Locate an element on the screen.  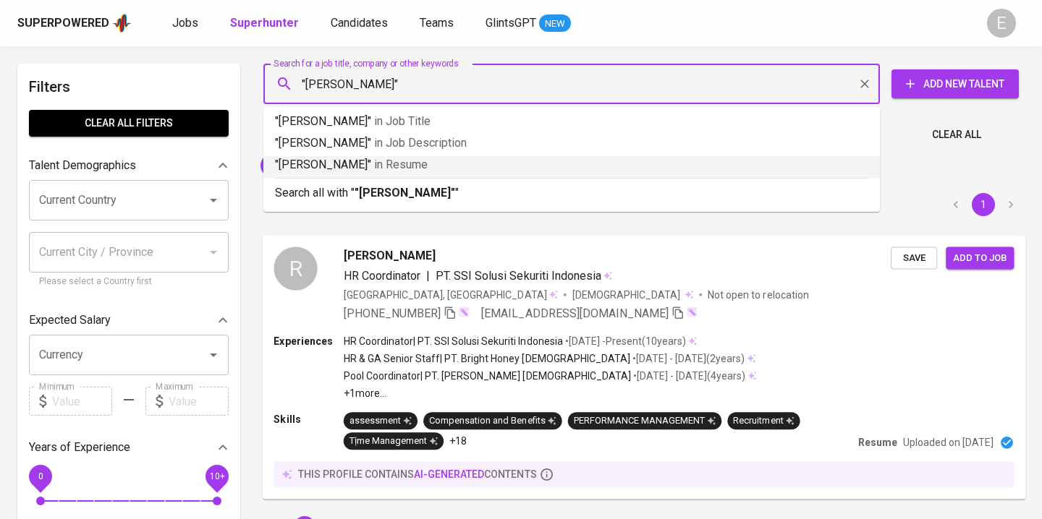
div: E is located at coordinates (1001, 23).